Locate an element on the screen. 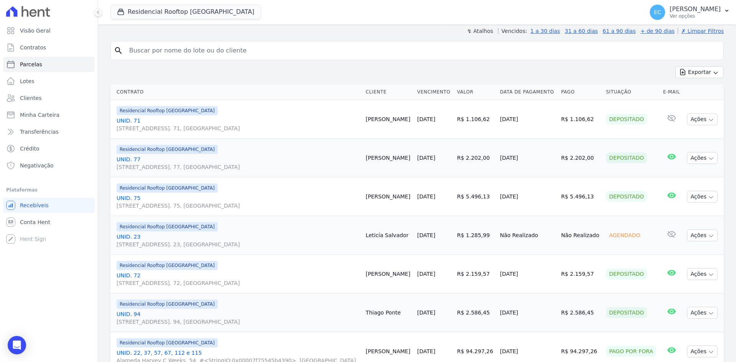 The width and height of the screenshot is (736, 362). label: ↯ Atalhos is located at coordinates (480, 31).